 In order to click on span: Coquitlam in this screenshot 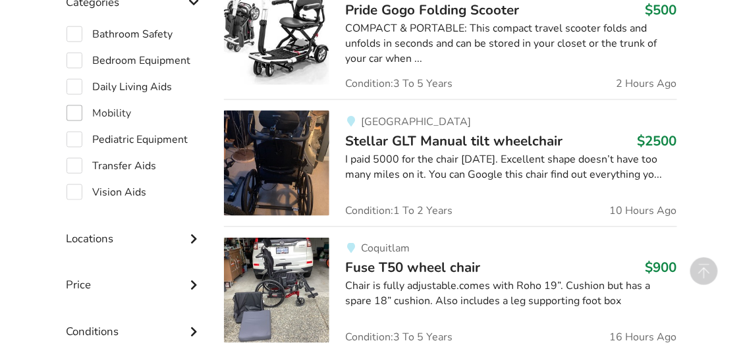, I will do `click(385, 249)`.